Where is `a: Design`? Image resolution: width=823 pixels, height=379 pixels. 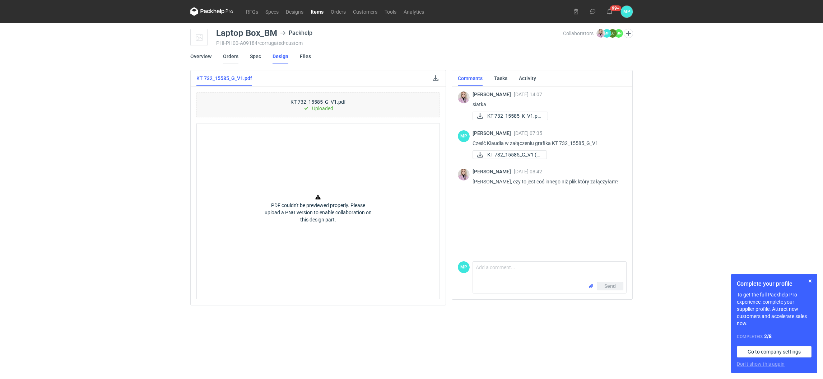
a: Design is located at coordinates (280, 56).